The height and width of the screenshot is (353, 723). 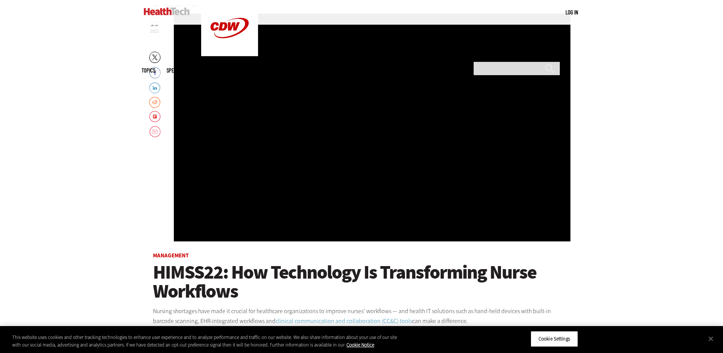 I want to click on span: Topics, so click(x=148, y=70).